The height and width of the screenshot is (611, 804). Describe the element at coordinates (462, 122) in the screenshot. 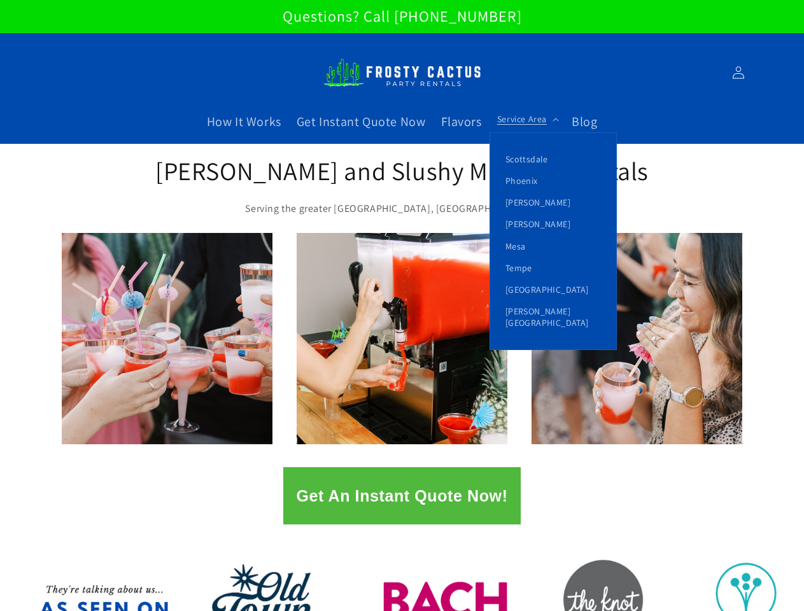

I see `span: Flavors` at that location.